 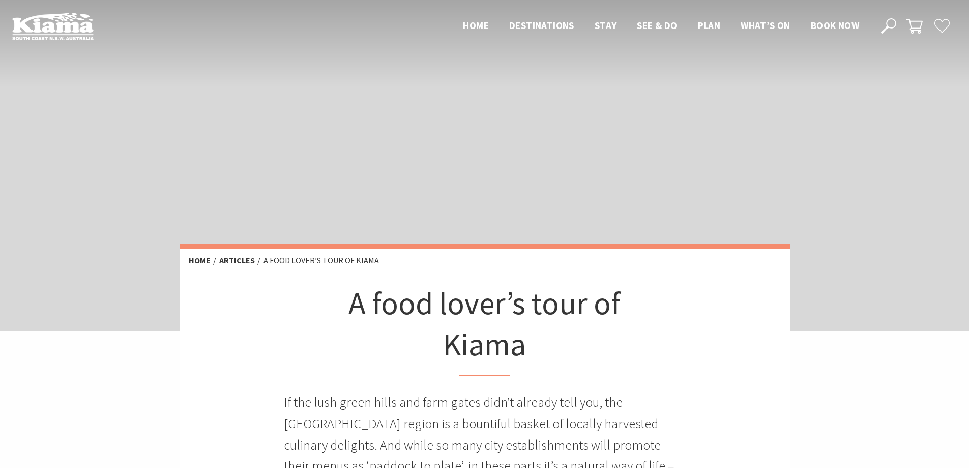 I want to click on span: What’s On, so click(x=766, y=25).